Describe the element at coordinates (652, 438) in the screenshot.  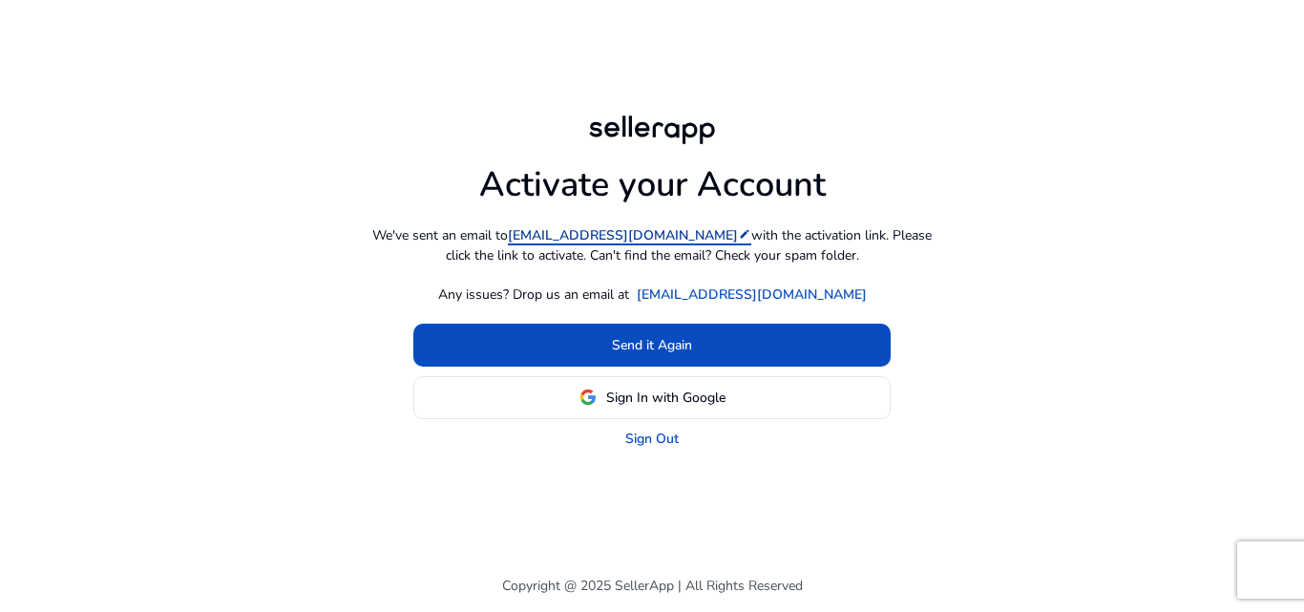
I see `a: Sign Out` at that location.